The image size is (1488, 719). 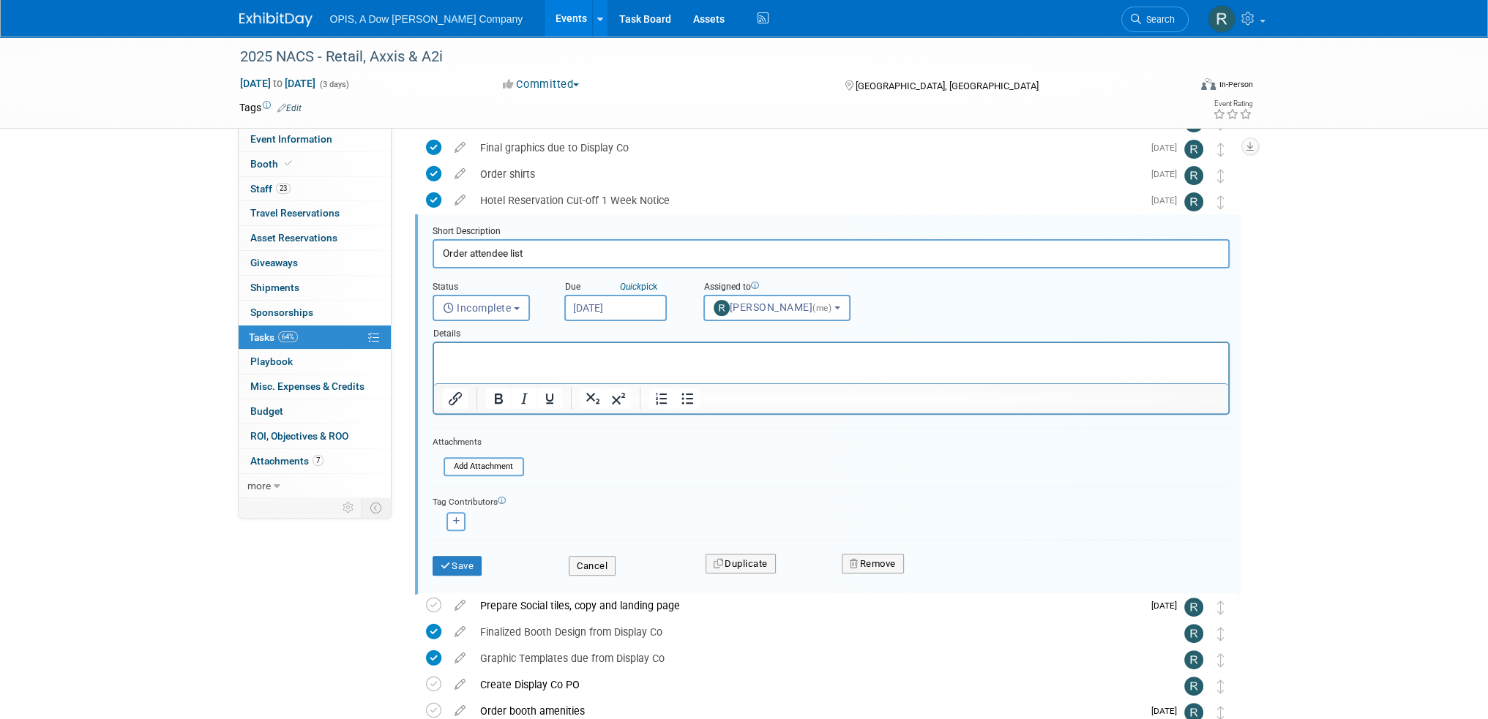 I want to click on button: Incomplete, so click(x=481, y=308).